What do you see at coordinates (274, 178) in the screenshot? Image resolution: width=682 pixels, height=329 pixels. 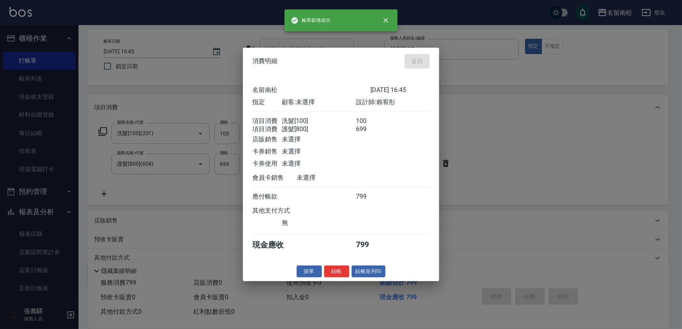 I see `div: 會員卡銷售` at bounding box center [274, 178].